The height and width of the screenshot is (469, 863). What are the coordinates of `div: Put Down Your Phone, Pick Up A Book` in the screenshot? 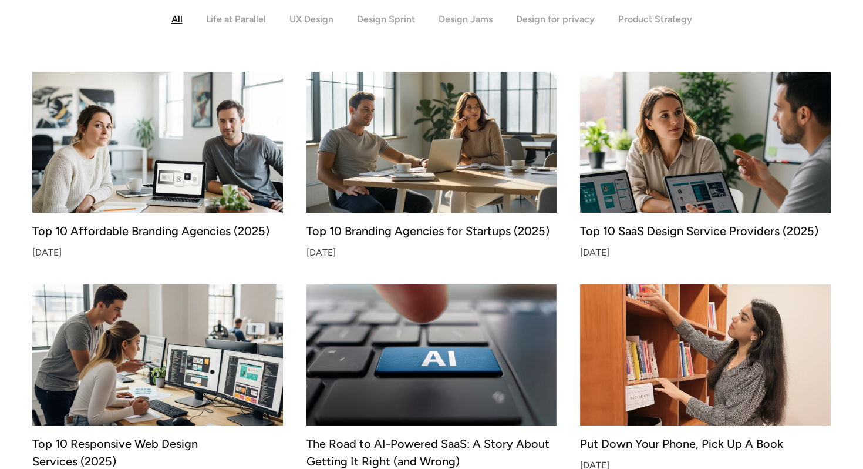 It's located at (705, 443).